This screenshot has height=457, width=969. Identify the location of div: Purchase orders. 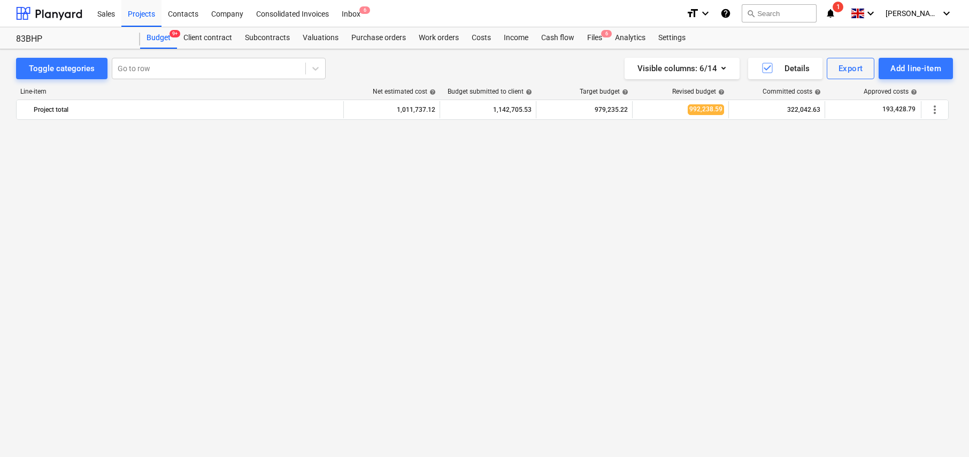
(378, 38).